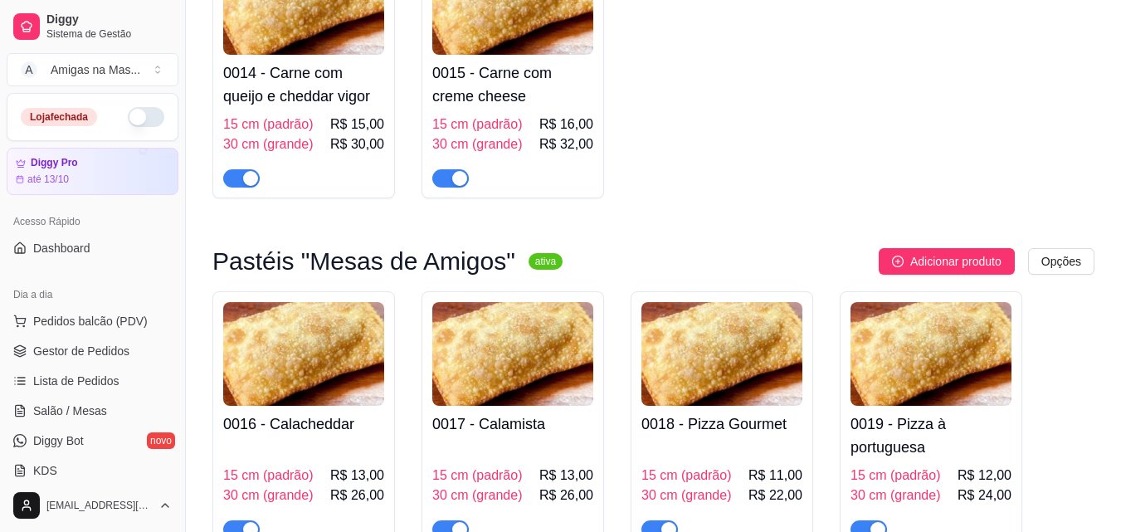 The height and width of the screenshot is (532, 1121). I want to click on a: Lista de Pedidos, so click(92, 381).